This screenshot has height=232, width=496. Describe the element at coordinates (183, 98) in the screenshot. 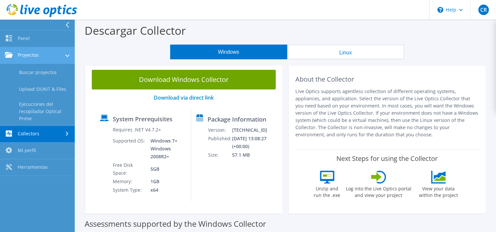

I see `a: Download via direct link` at that location.